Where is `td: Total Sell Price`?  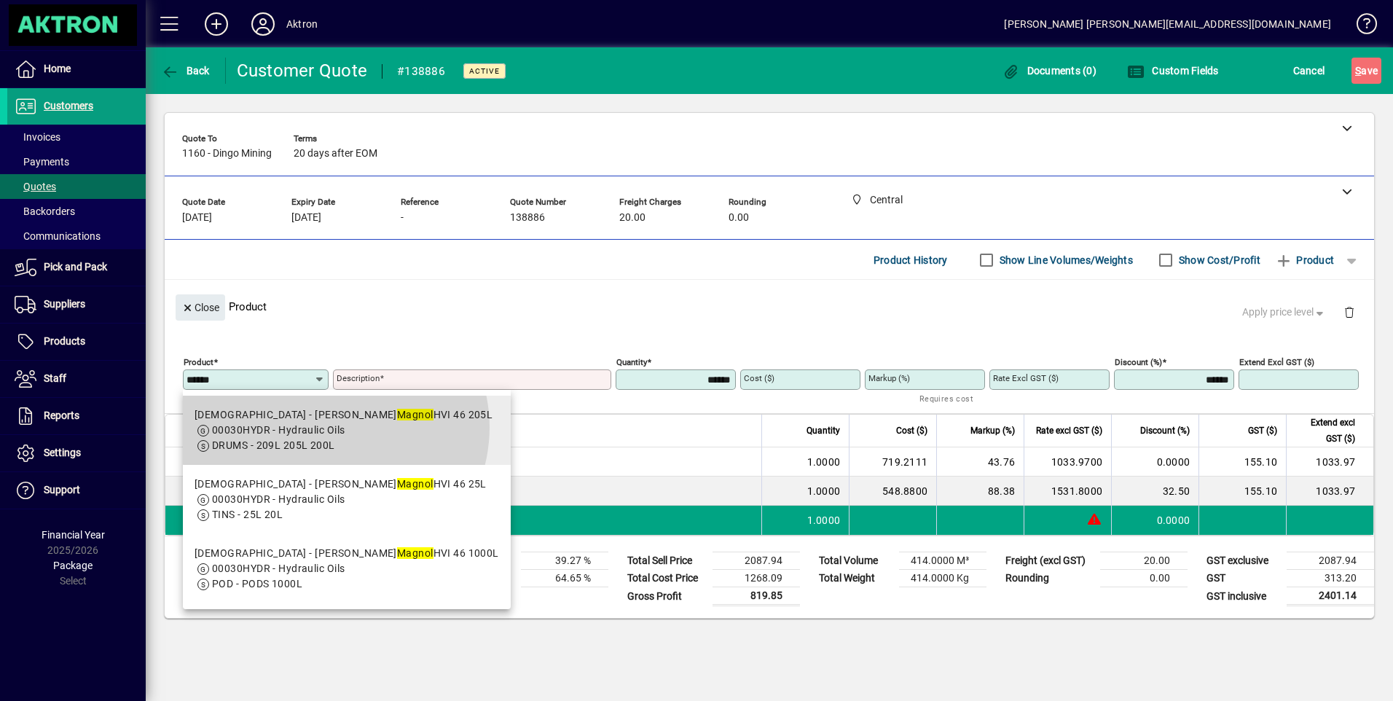 td: Total Sell Price is located at coordinates (666, 561).